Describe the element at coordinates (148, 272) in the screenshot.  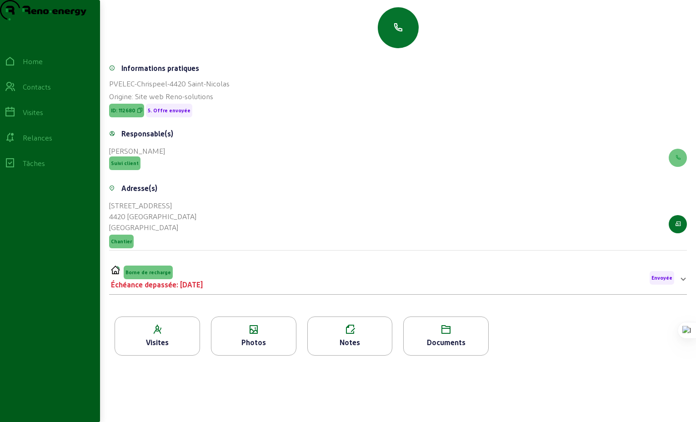
I see `span: Borne de recharge` at that location.